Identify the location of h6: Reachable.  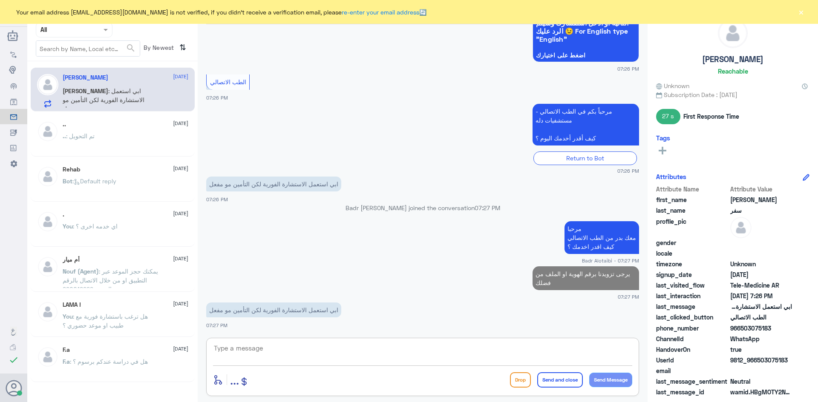
(733, 71).